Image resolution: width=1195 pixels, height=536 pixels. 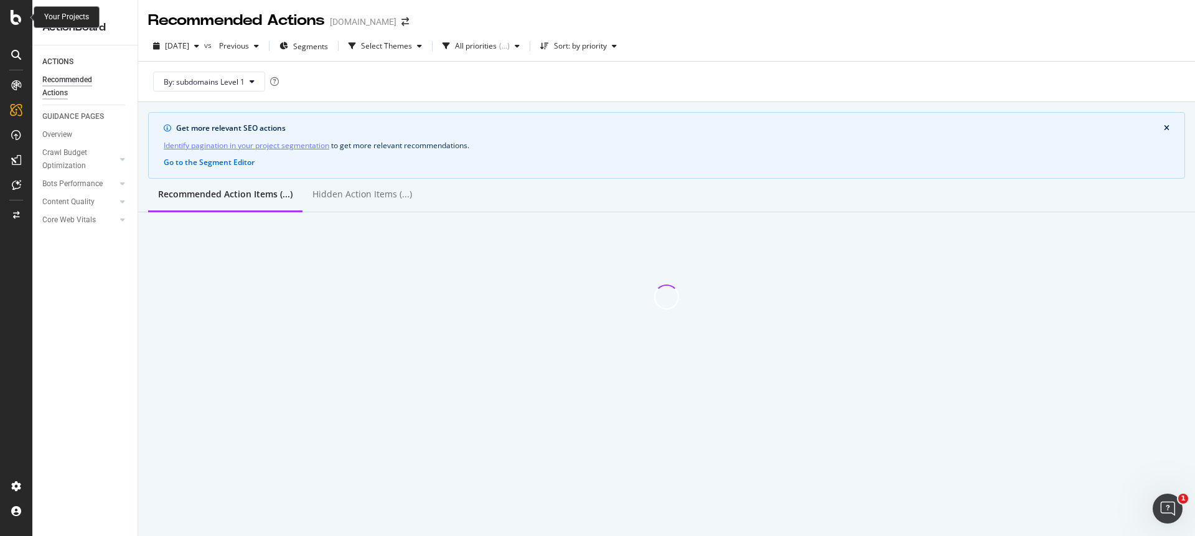 I want to click on button: Segments, so click(x=304, y=46).